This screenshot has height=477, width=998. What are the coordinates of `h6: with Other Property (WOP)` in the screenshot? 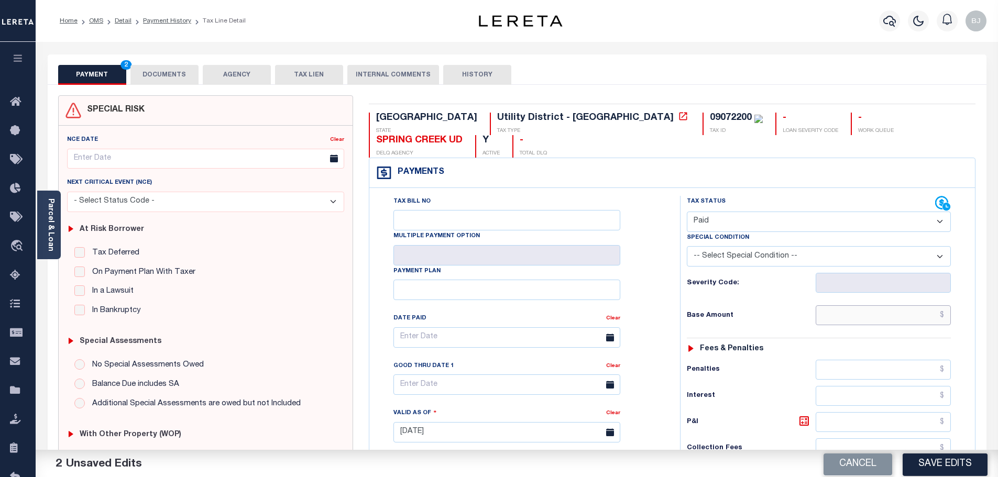 It's located at (130, 435).